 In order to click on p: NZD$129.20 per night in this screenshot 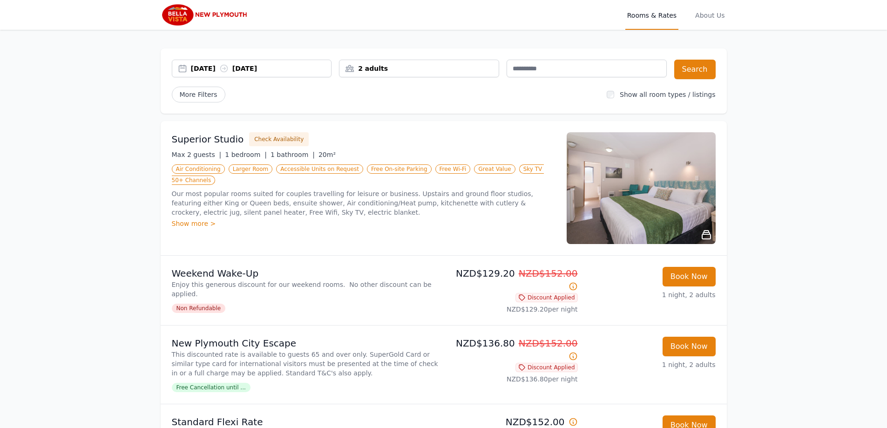, I will do `click(512, 309)`.